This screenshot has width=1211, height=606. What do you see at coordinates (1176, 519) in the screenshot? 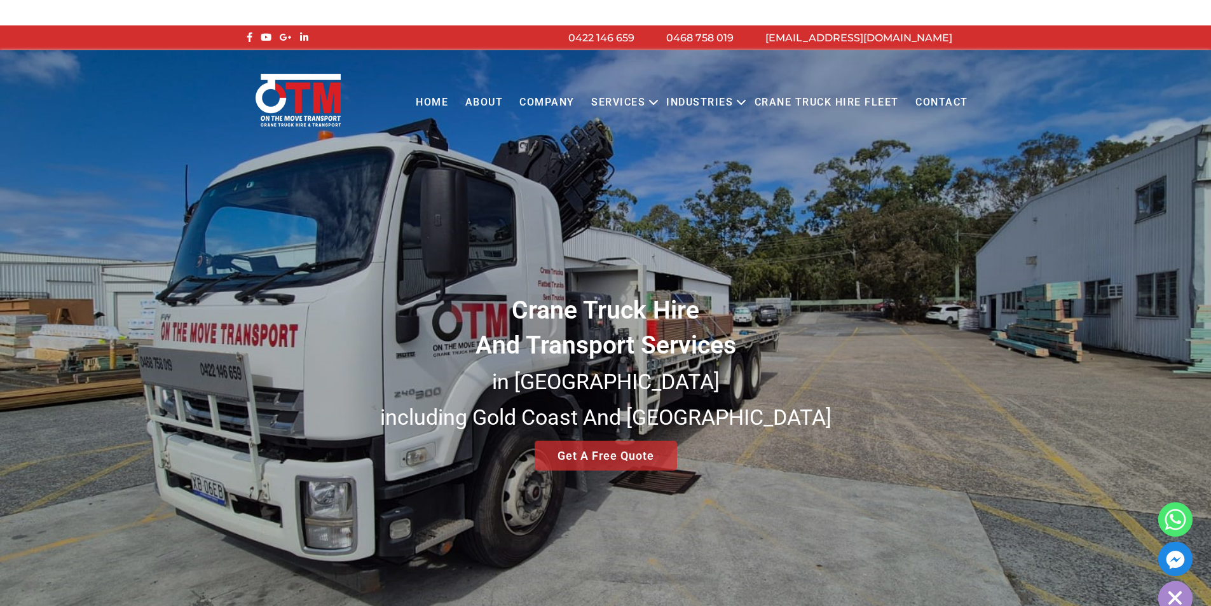
I see `a: Whatsapp` at bounding box center [1176, 519].